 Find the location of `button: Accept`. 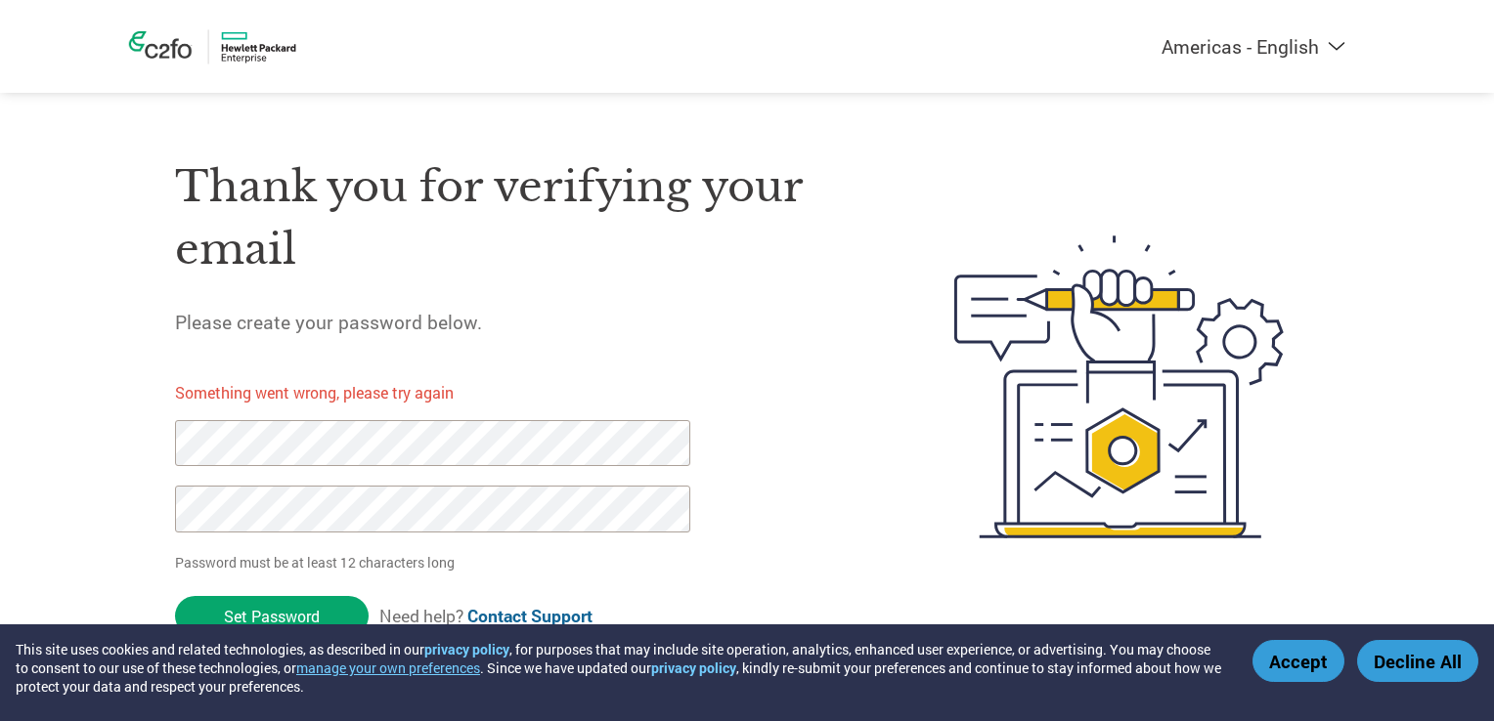

button: Accept is located at coordinates (1298, 661).